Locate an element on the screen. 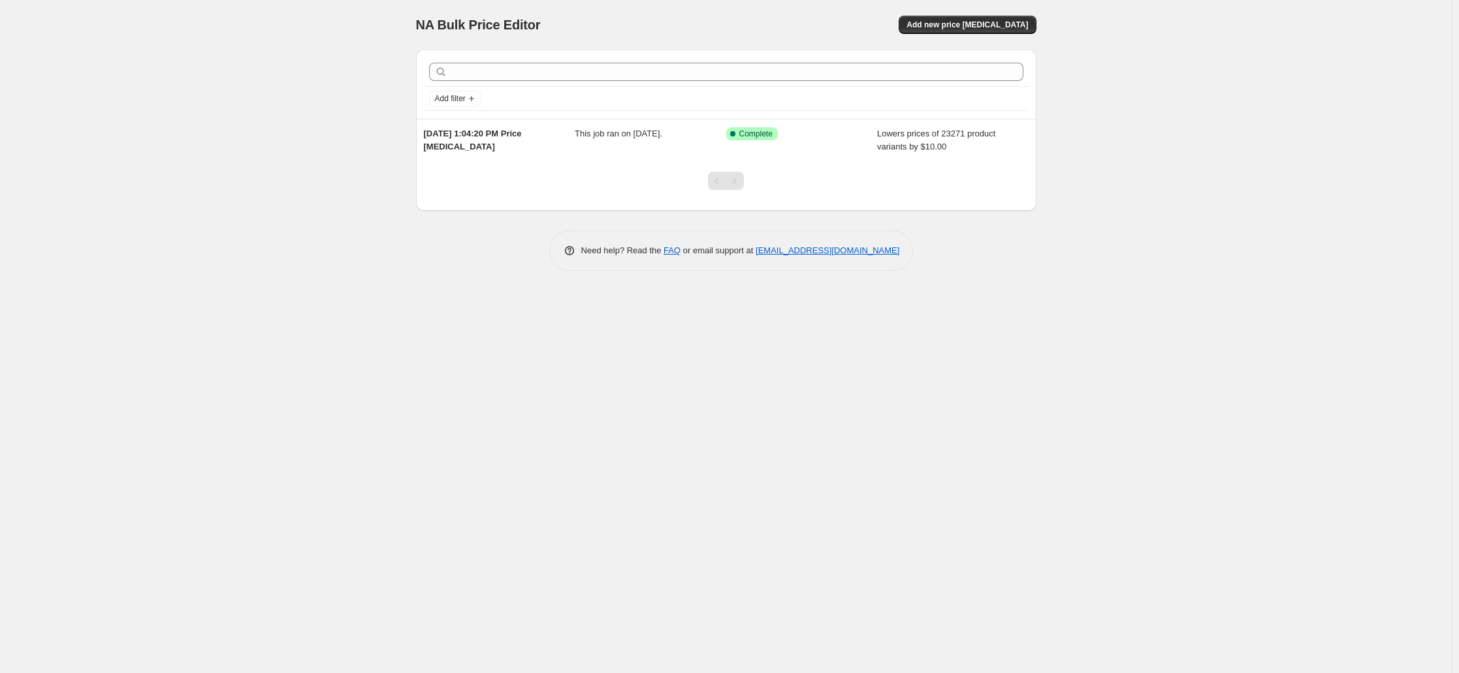 Image resolution: width=1459 pixels, height=673 pixels. button: Add filter is located at coordinates (455, 99).